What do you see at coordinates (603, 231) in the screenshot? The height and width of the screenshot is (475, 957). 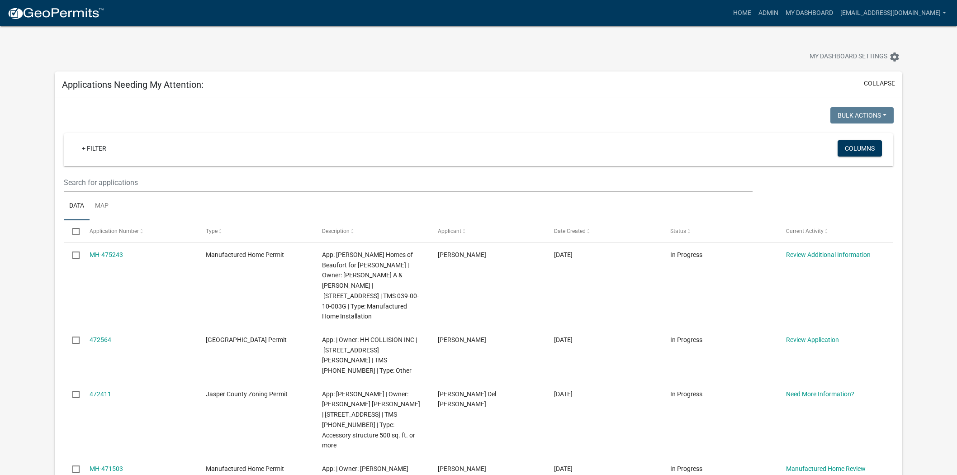 I see `datatable-header-cell: Date Created` at bounding box center [603, 231].